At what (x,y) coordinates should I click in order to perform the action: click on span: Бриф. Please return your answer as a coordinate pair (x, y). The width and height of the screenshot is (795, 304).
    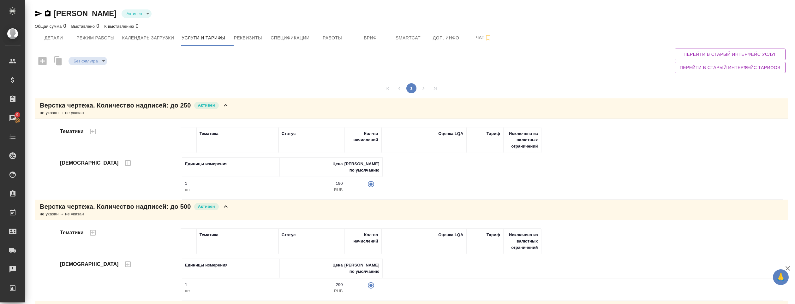
    Looking at the image, I should click on (370, 38).